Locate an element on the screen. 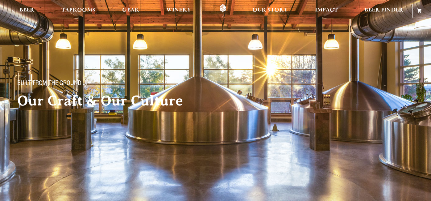  span: Beer Finder is located at coordinates (384, 10).